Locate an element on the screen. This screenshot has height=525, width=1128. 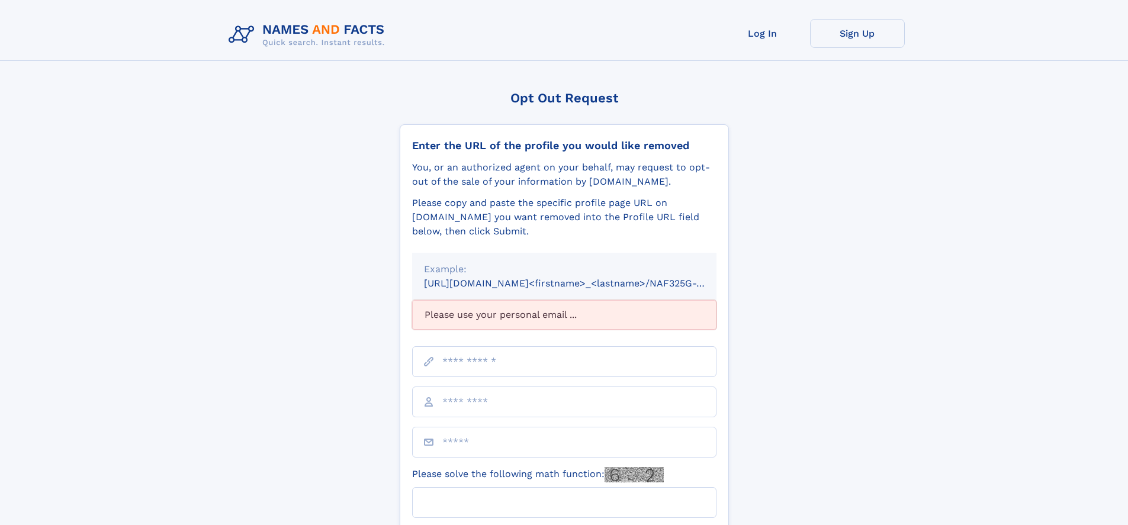
div: Example: is located at coordinates (564, 270).